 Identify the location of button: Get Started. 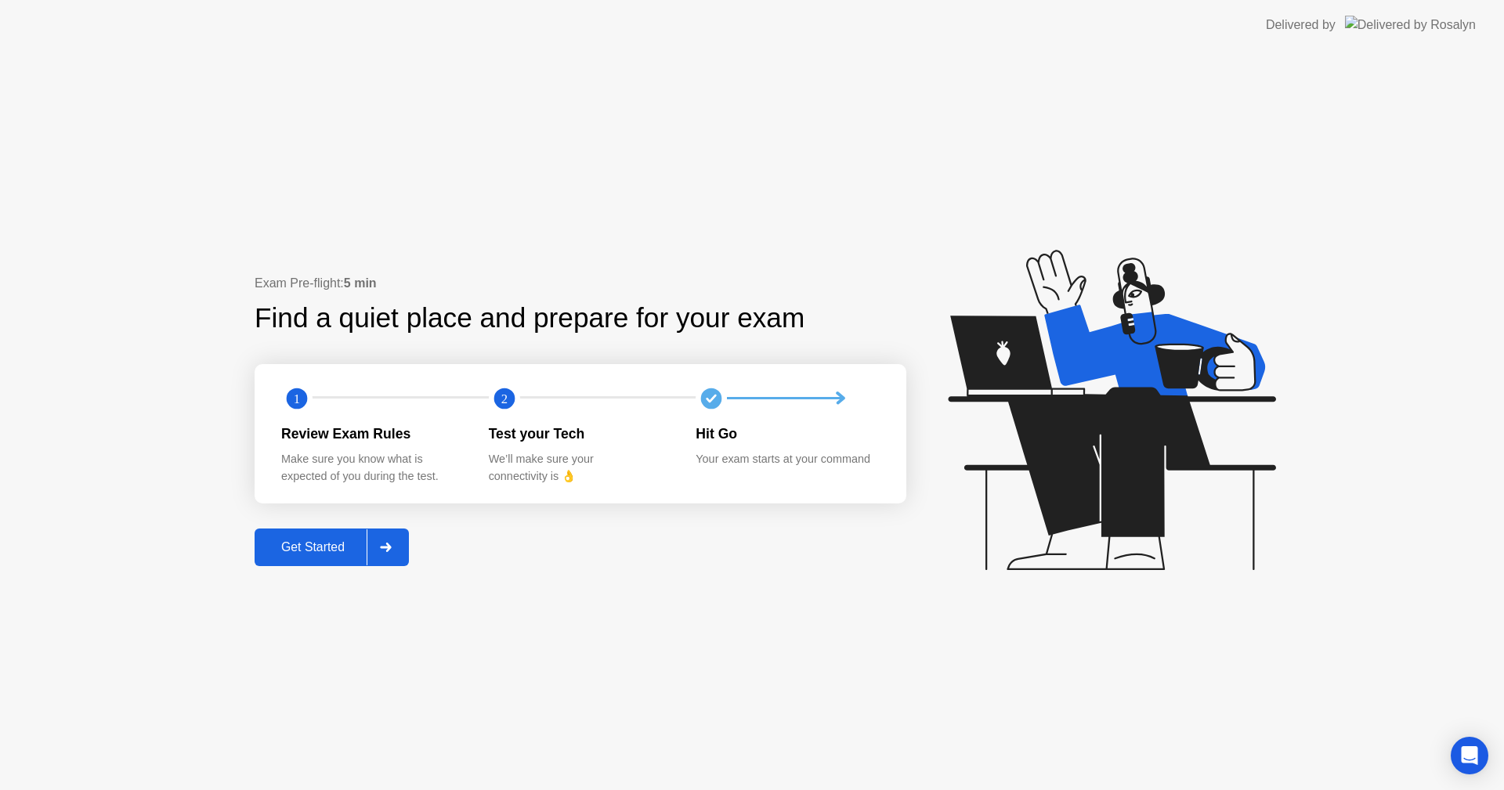
(331, 547).